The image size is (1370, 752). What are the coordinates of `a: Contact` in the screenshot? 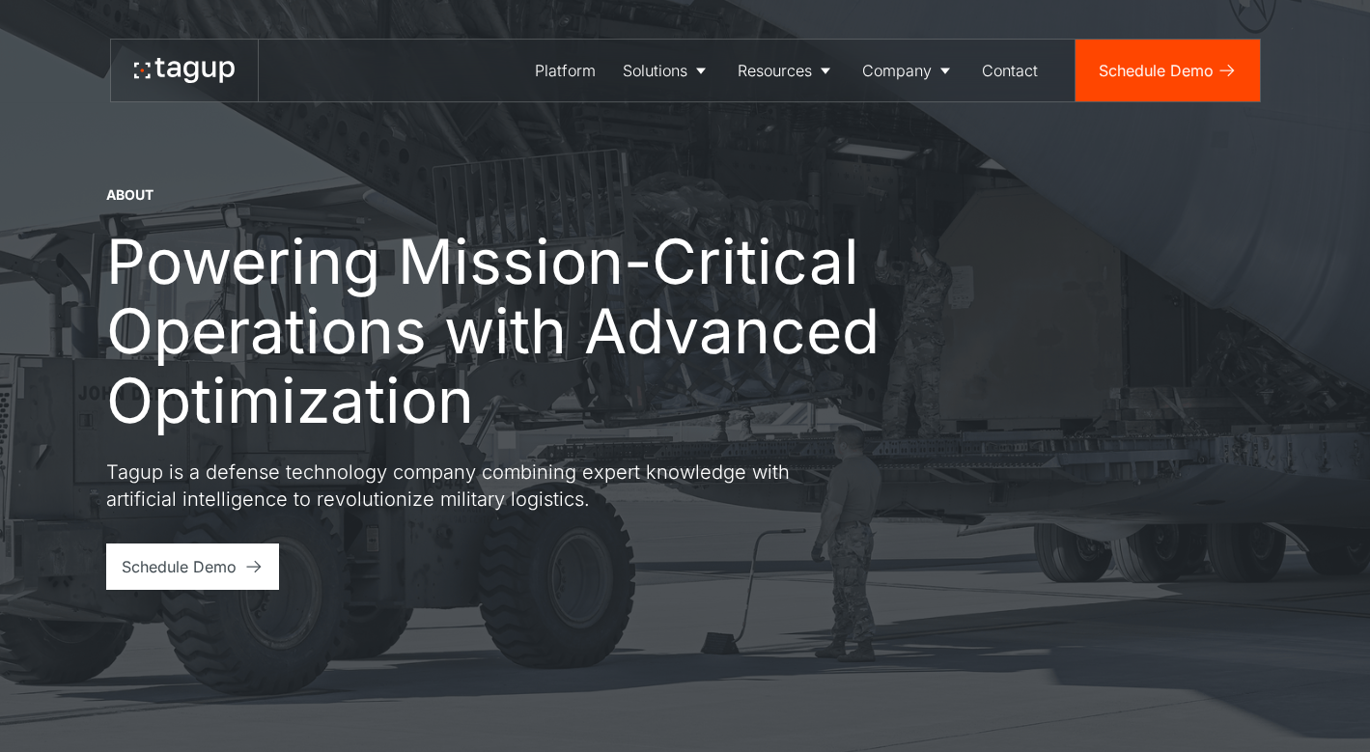 It's located at (1010, 70).